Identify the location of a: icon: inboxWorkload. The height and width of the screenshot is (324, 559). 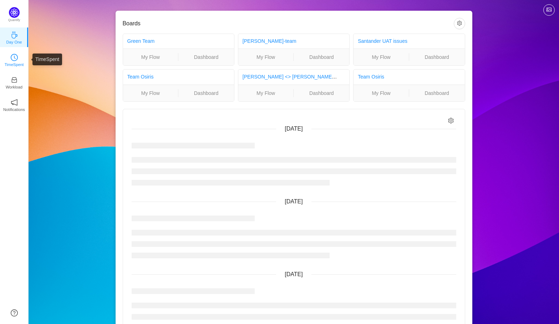
(14, 82).